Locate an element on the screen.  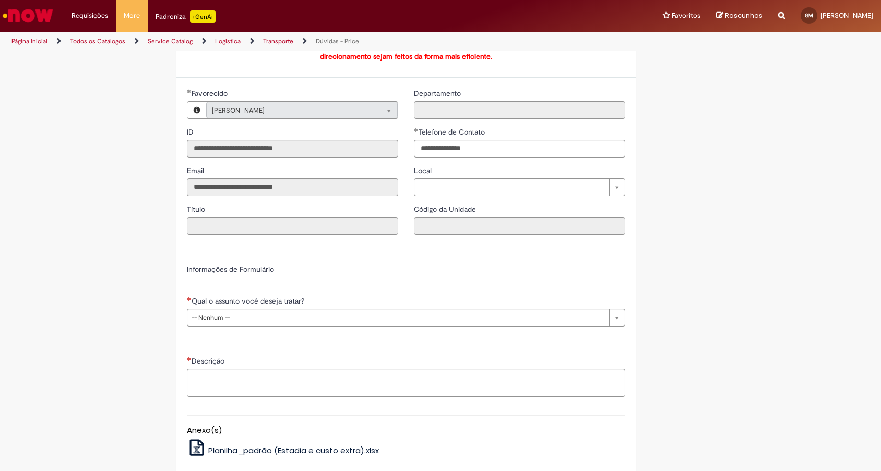
ul: Trilhas de página is located at coordinates (293, 41).